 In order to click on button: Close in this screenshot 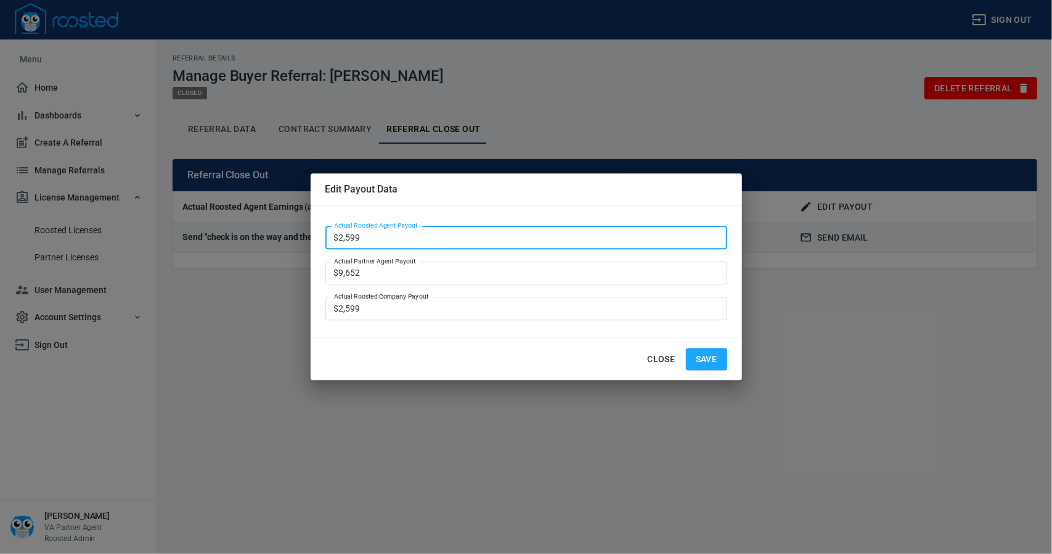, I will do `click(661, 359)`.